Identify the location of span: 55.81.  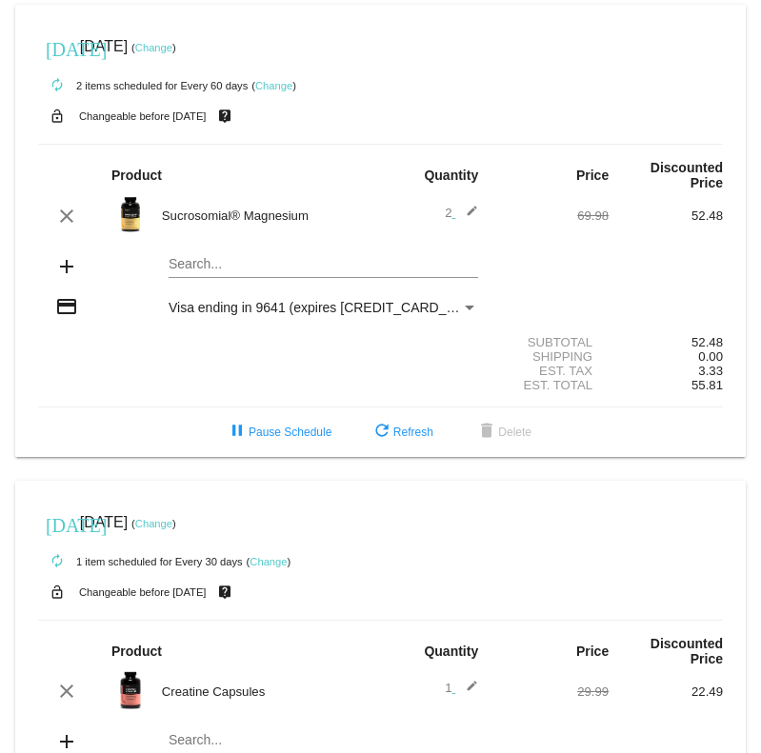
(706, 385).